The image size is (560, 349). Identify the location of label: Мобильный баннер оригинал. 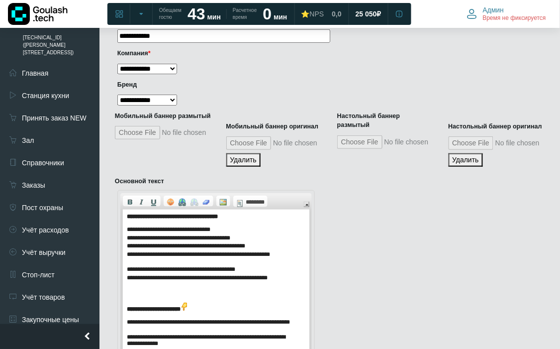
(275, 126).